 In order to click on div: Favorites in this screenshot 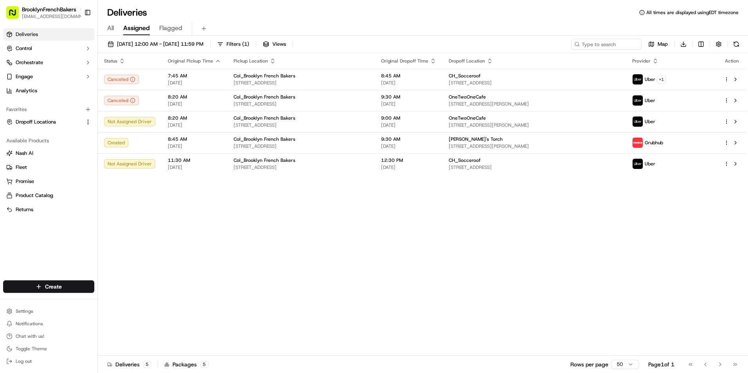, I will do `click(48, 109)`.